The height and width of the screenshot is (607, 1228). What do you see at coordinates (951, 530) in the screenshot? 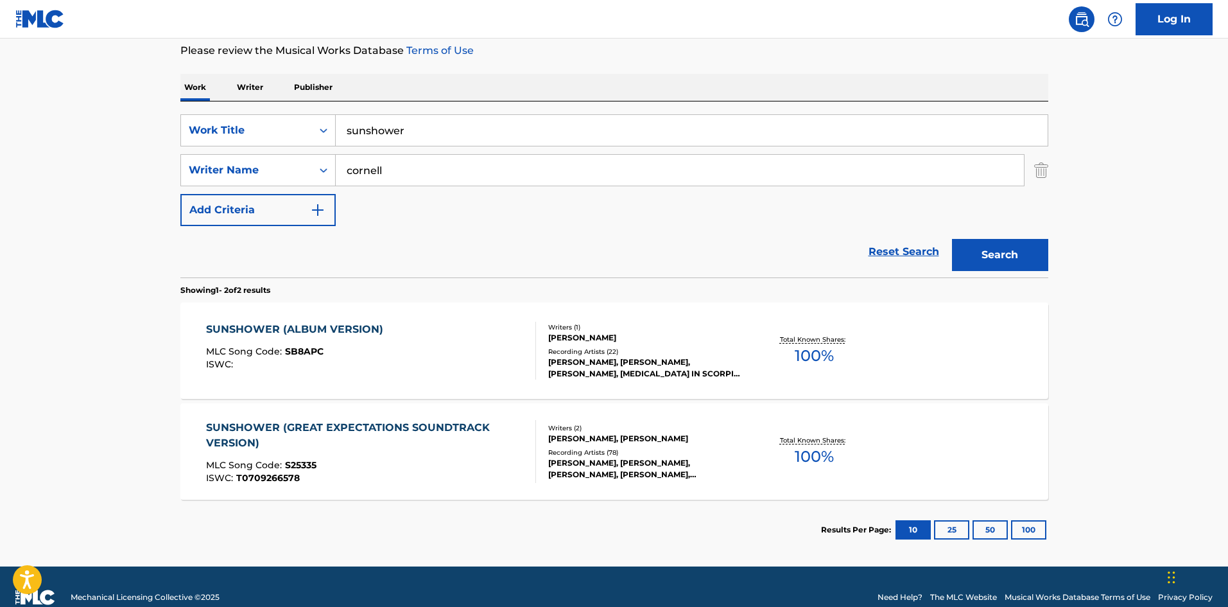
I see `button: 25` at bounding box center [951, 530].